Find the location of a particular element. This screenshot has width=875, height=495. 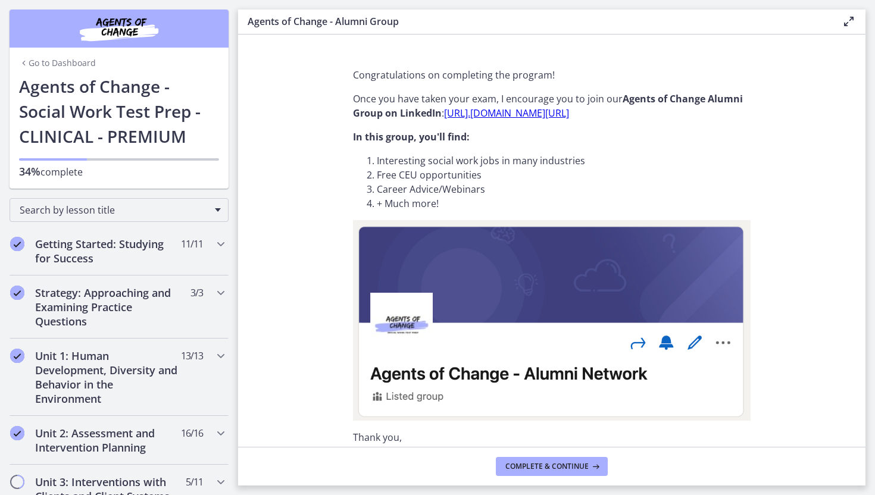

a: Go to Dashboard is located at coordinates (57, 63).